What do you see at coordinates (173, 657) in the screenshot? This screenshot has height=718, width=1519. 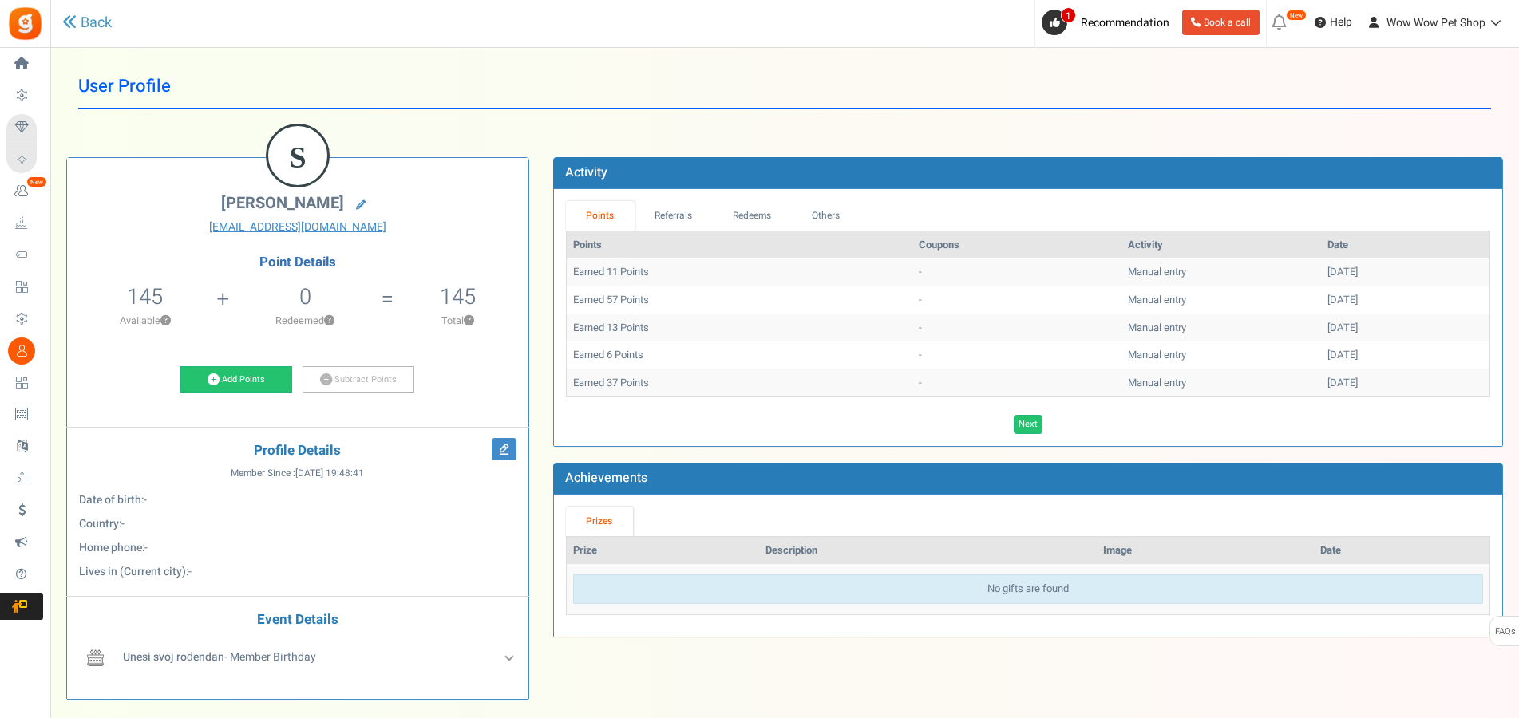 I see `b: Unesi svoj rođendan` at bounding box center [173, 657].